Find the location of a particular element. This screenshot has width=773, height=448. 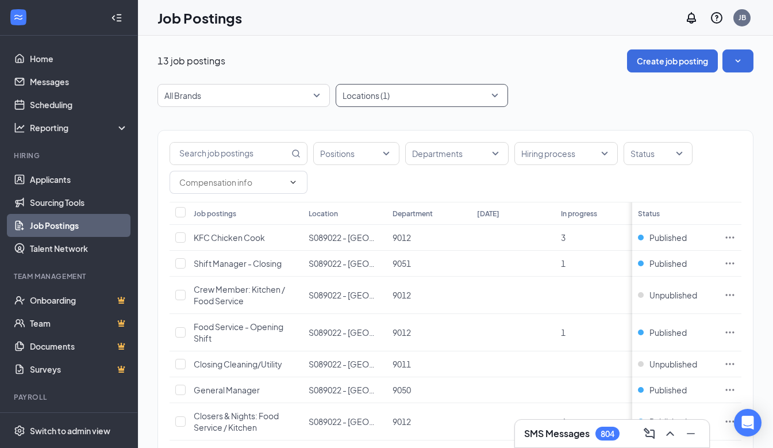

div: Reporting is located at coordinates (79, 128).